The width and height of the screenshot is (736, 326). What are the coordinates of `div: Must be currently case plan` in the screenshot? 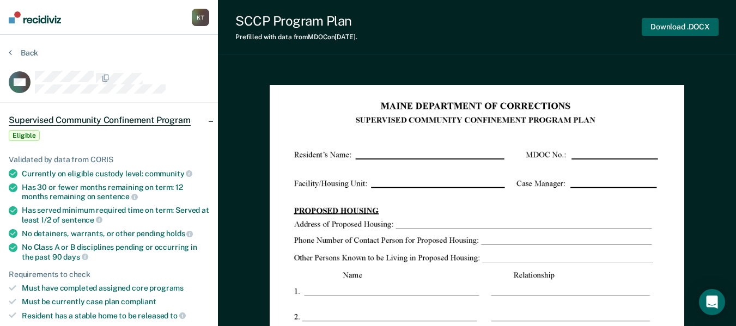 It's located at (115, 302).